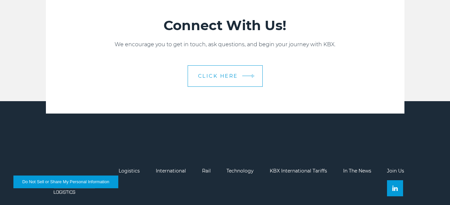  Describe the element at coordinates (298, 171) in the screenshot. I see `a: KBX International Tariffs` at that location.